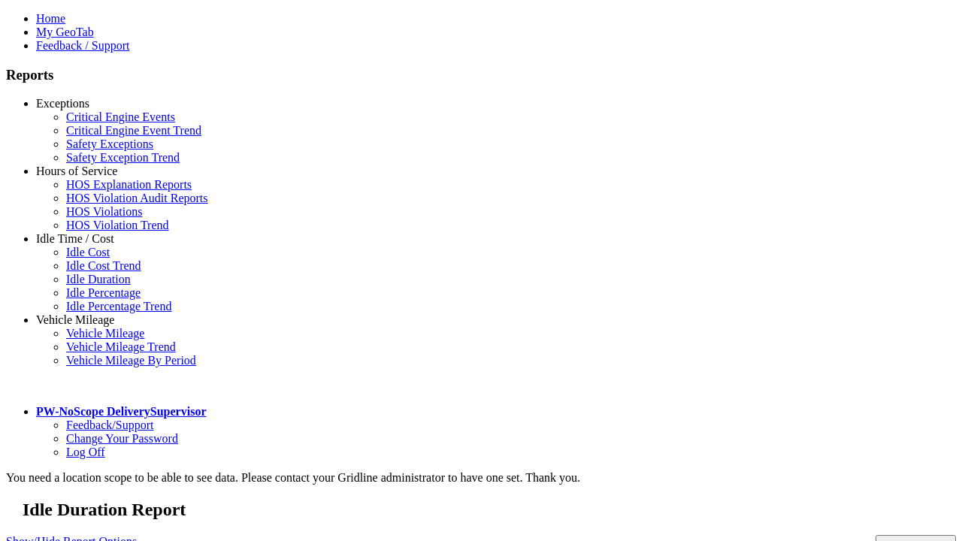 This screenshot has height=541, width=962. Describe the element at coordinates (65, 32) in the screenshot. I see `a: My GeoTab` at that location.